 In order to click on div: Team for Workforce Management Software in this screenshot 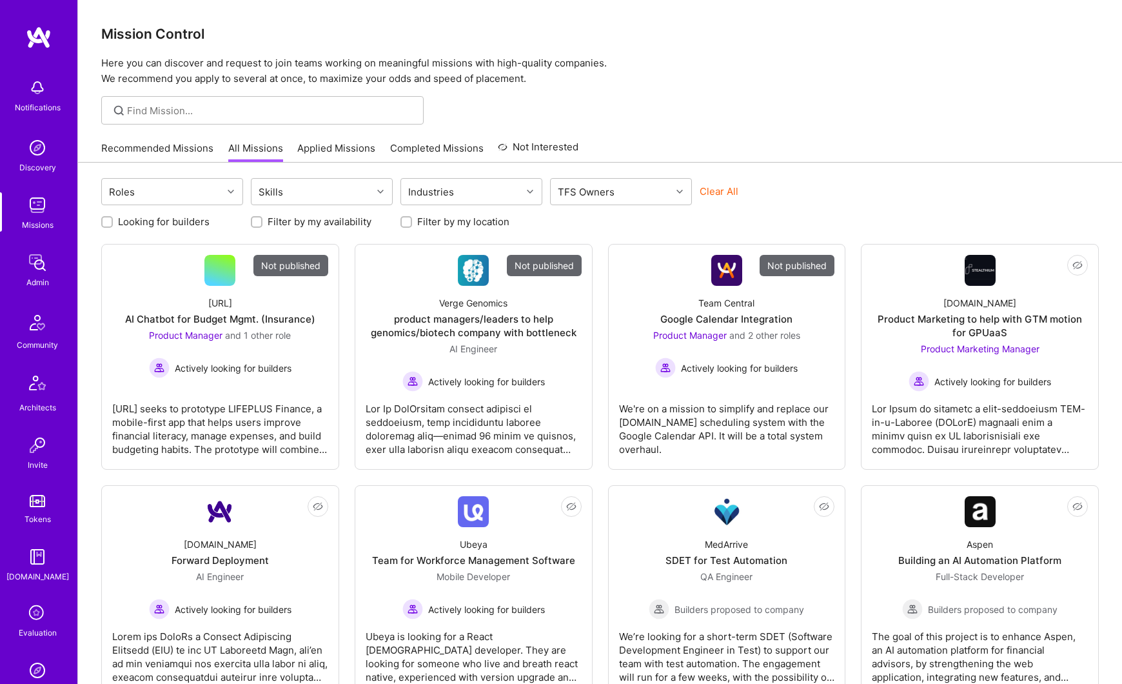, I will do `click(473, 560)`.